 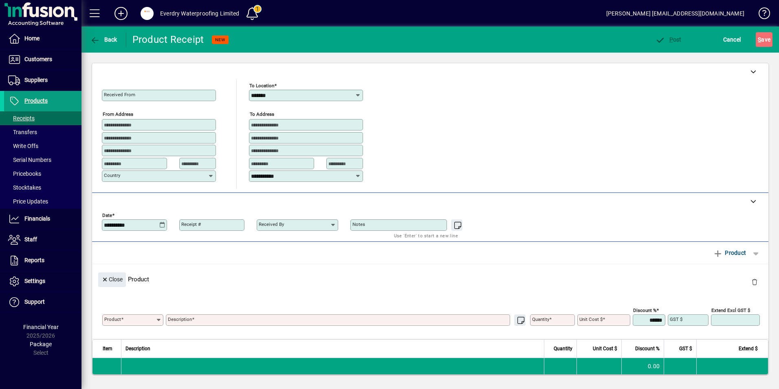 I want to click on a: Suppliers, so click(x=43, y=80).